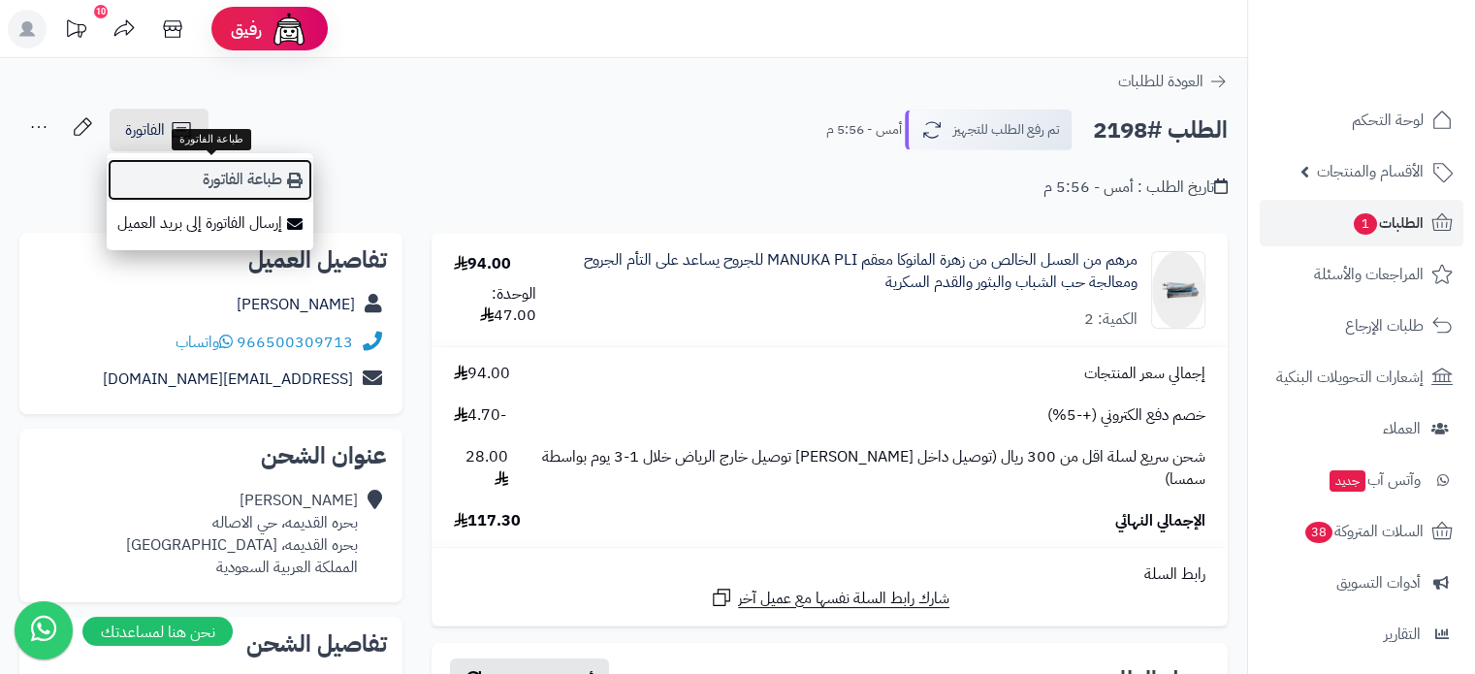 The height and width of the screenshot is (674, 1475). What do you see at coordinates (864, 130) in the screenshot?
I see `small: أمس - 5:56 م` at bounding box center [864, 130].